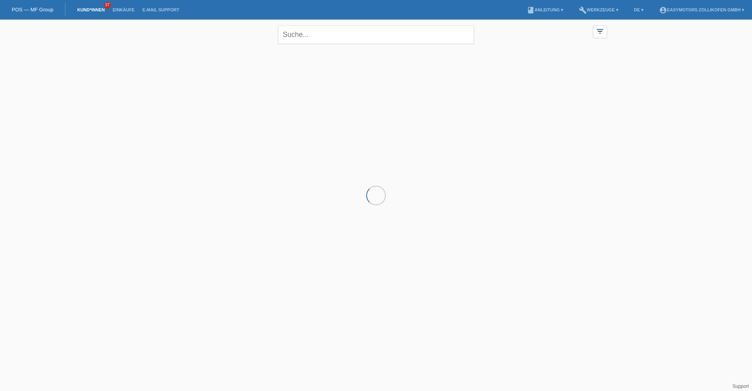 The image size is (752, 391). Describe the element at coordinates (663, 10) in the screenshot. I see `i: account_circle` at that location.